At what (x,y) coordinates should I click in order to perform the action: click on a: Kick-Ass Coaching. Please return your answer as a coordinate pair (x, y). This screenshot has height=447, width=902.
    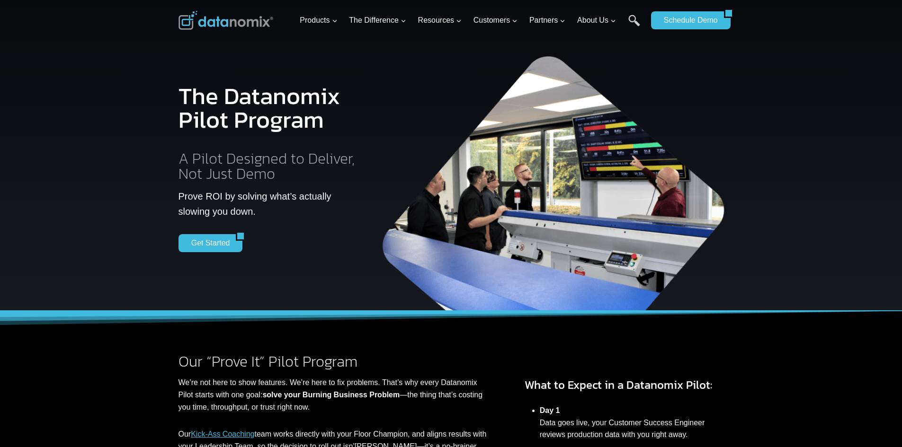
    Looking at the image, I should click on (223, 434).